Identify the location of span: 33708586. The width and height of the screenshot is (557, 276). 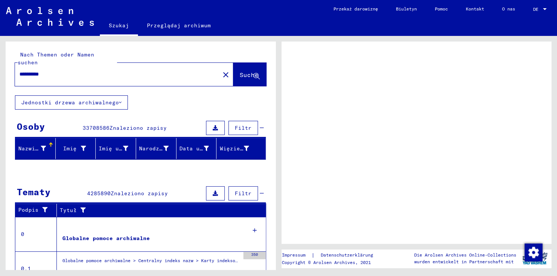
(96, 128).